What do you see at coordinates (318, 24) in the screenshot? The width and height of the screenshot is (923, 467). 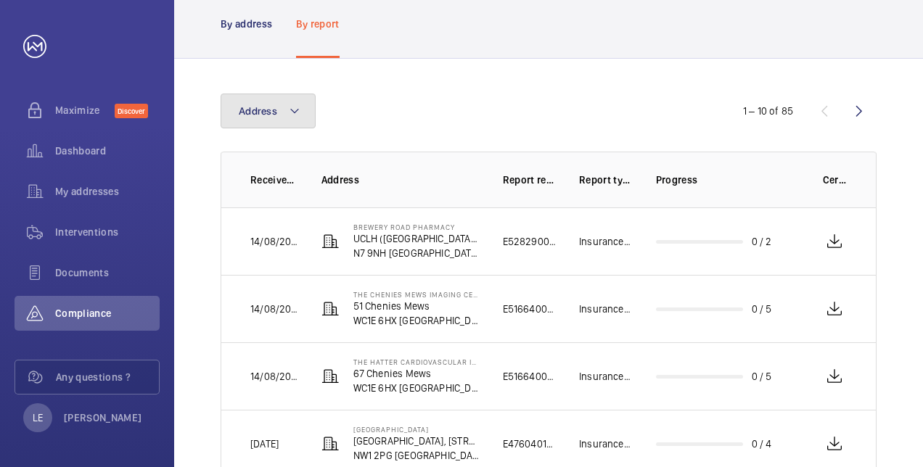 I see `p: By report` at bounding box center [318, 24].